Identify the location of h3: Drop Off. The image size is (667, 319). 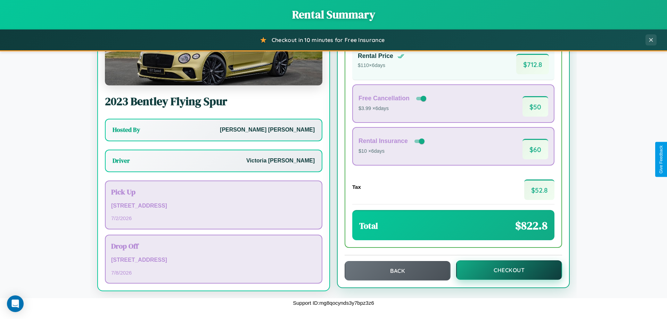
(214, 246).